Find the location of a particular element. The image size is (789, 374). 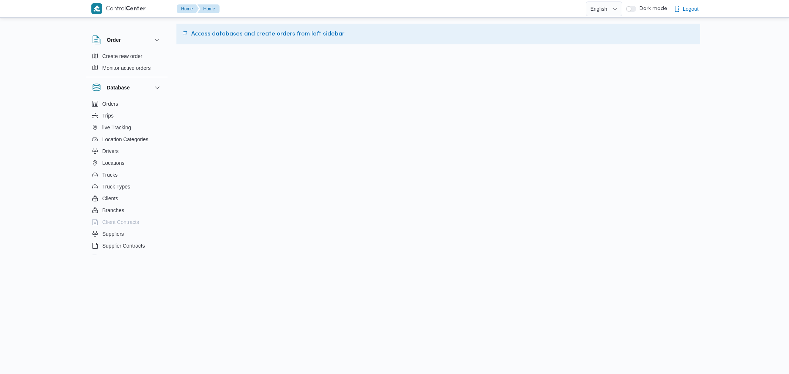

span: Trips is located at coordinates (108, 116).